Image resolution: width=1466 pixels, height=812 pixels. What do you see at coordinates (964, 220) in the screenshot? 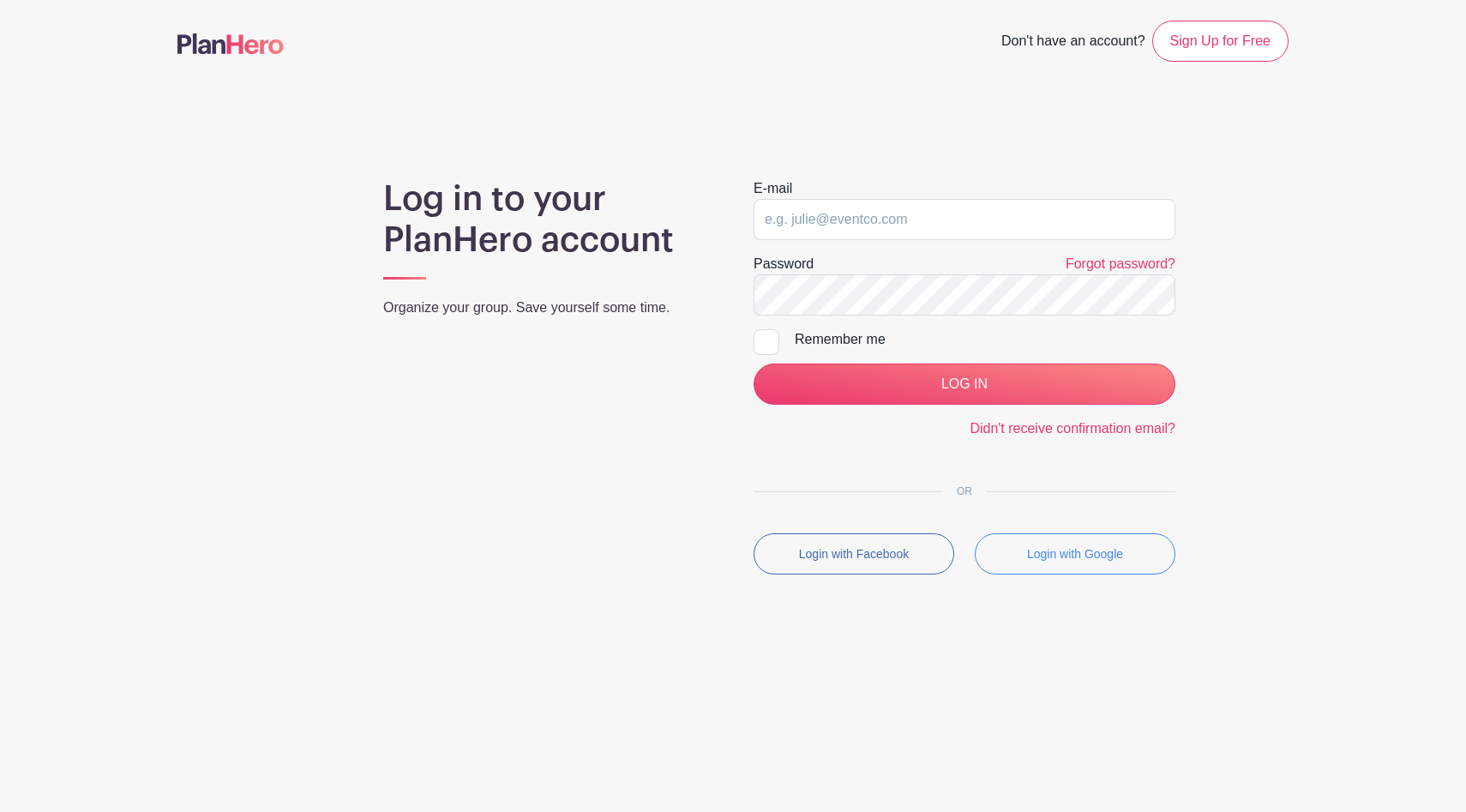
I see `input: e.g. julie@eventco.com` at bounding box center [964, 220].